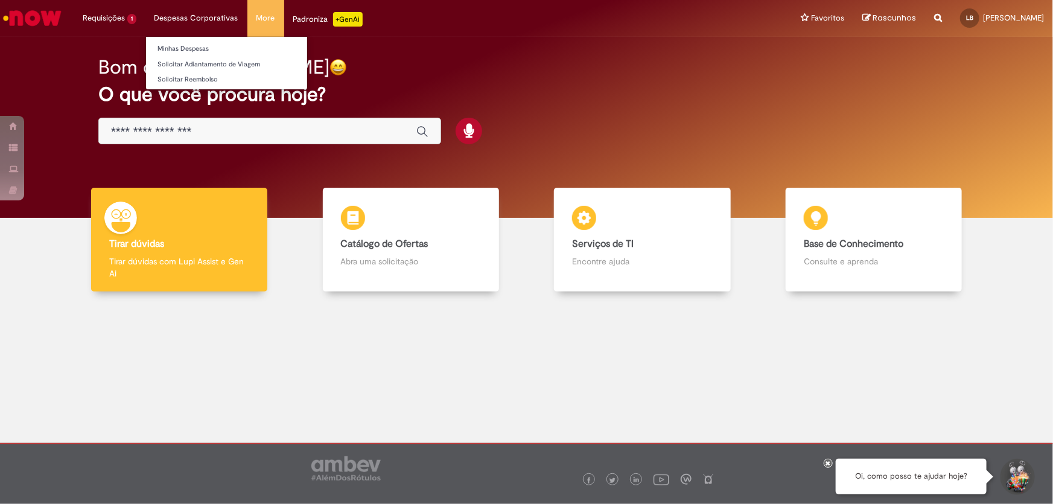 Image resolution: width=1053 pixels, height=504 pixels. What do you see at coordinates (853, 244) in the screenshot?
I see `b: Base de Conhecimento` at bounding box center [853, 244].